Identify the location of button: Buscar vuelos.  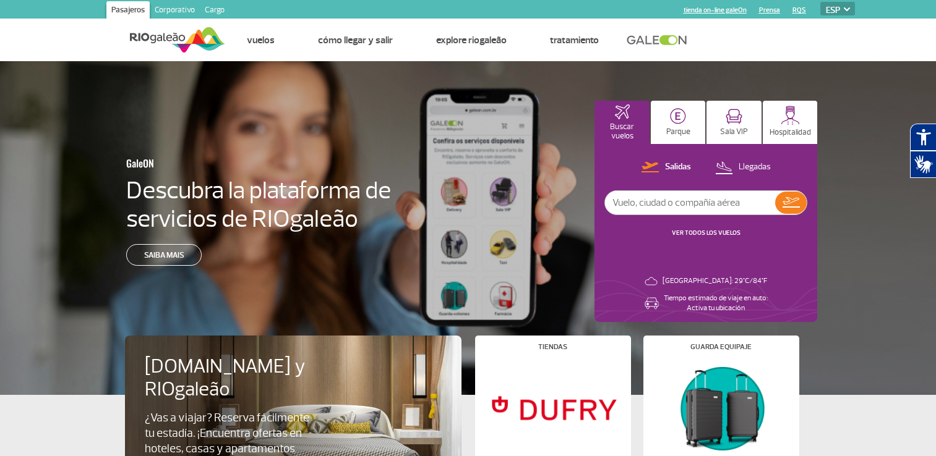
(622, 122).